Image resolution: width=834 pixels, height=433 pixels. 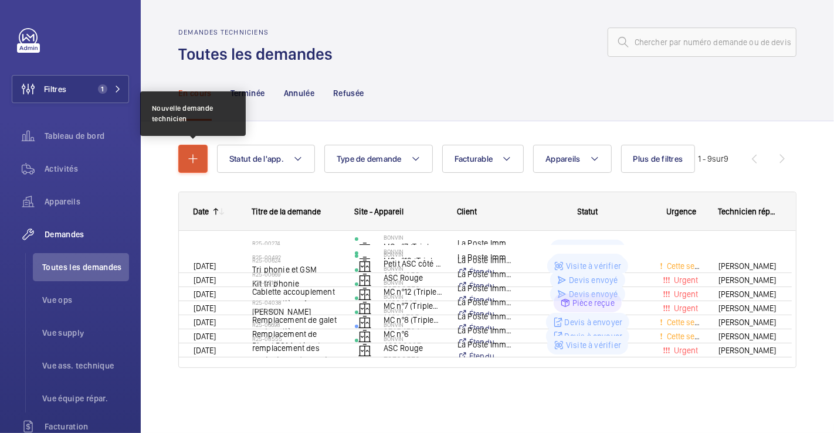 I want to click on input: Chercher par numéro demande ou de devis, so click(x=702, y=42).